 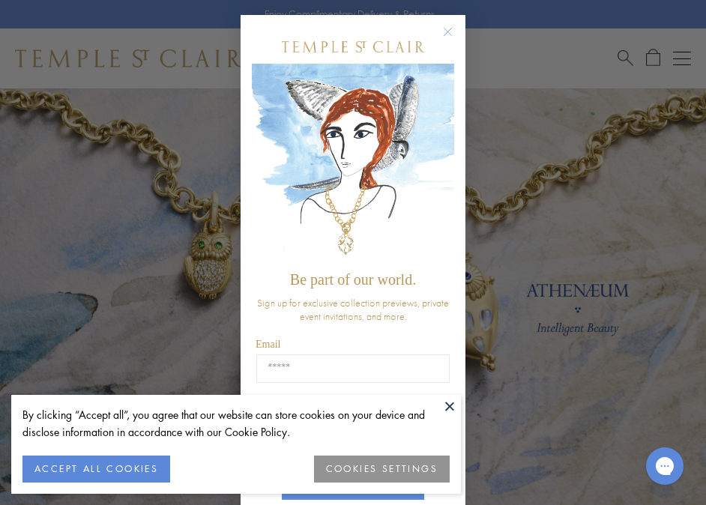 What do you see at coordinates (268, 344) in the screenshot?
I see `span: Email` at bounding box center [268, 344].